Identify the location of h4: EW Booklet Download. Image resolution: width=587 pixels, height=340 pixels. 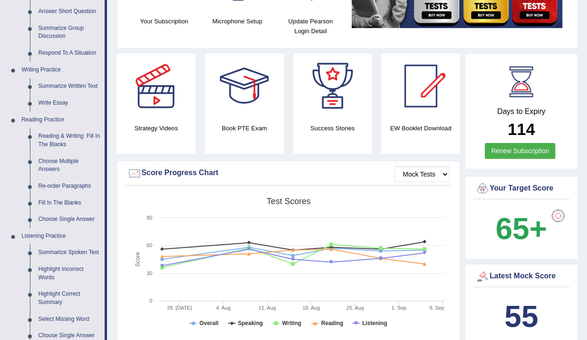
(420, 128).